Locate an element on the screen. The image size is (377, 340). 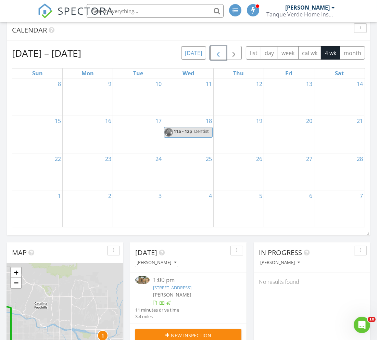
div: 7564 E Truces Pl, Tucson, AZ 85715 is located at coordinates (105, 338).